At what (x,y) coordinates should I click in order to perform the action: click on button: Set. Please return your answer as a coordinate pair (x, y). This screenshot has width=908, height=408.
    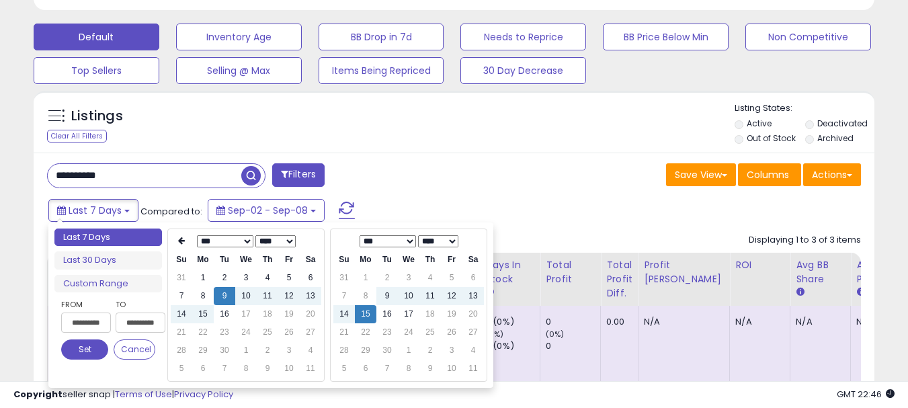
    Looking at the image, I should click on (85, 349).